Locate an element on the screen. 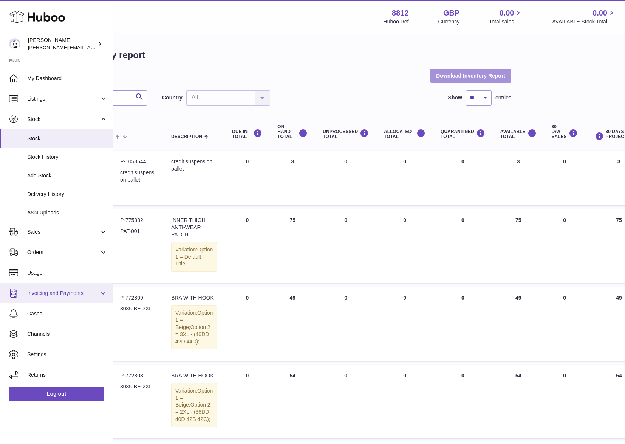  h1: My Huboo - Inventory report is located at coordinates (267, 55).